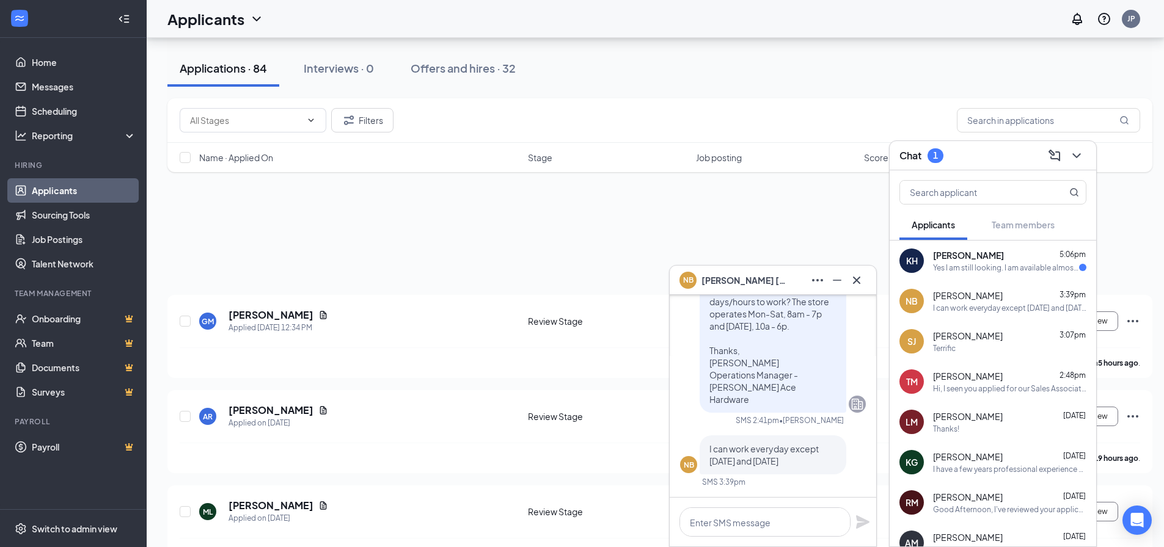 The width and height of the screenshot is (1164, 547). I want to click on a: PayrollCrown, so click(84, 447).